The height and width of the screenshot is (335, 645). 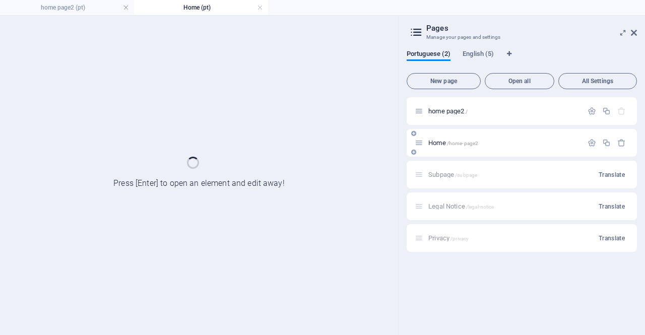 I want to click on div: Remove, so click(x=622, y=143).